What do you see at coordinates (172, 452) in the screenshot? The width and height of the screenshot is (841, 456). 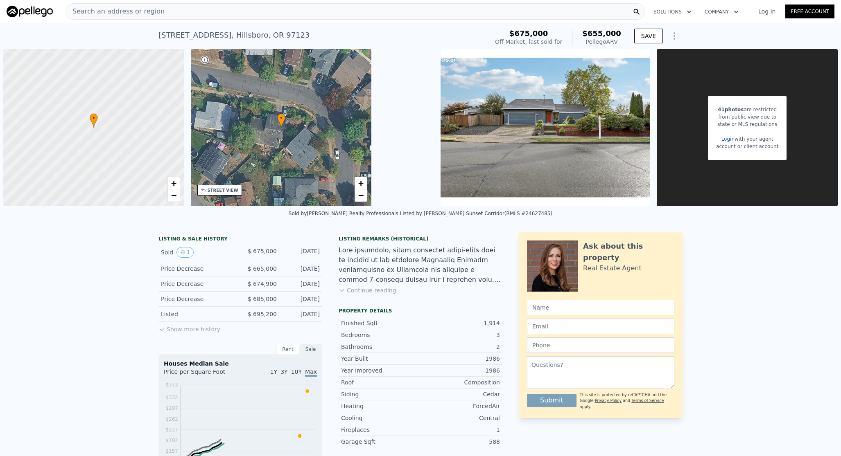 I see `tspan: $157` at bounding box center [172, 452].